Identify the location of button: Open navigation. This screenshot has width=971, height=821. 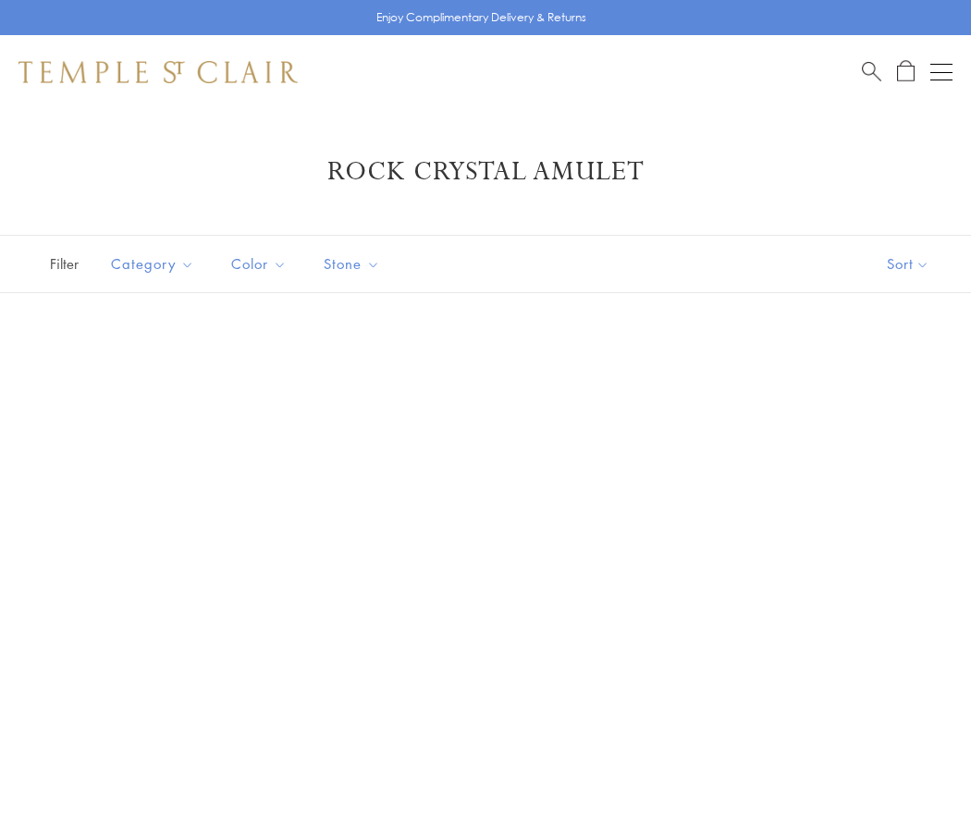
(941, 72).